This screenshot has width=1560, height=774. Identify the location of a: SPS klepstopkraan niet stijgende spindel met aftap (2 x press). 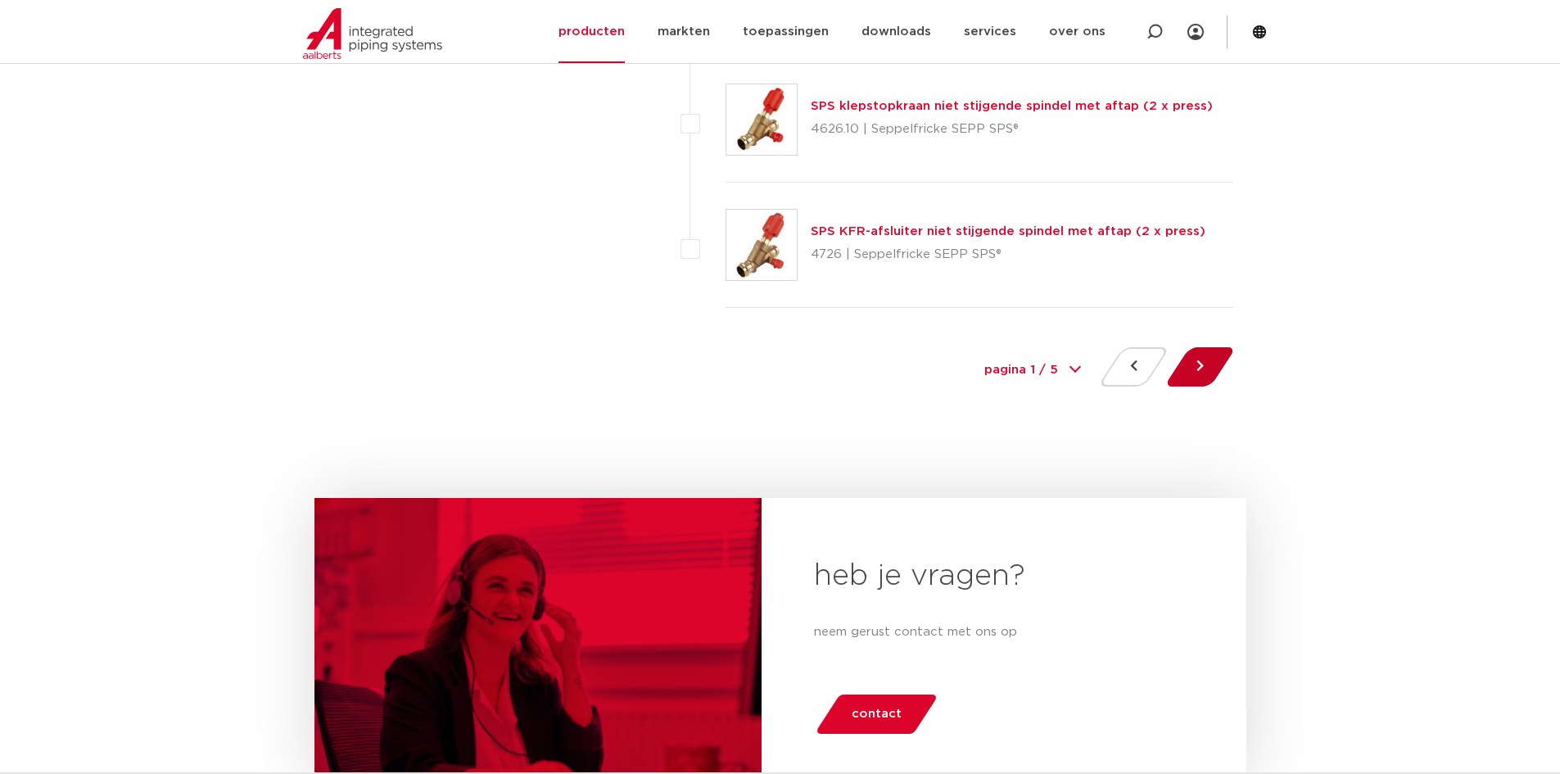
(1011, 106).